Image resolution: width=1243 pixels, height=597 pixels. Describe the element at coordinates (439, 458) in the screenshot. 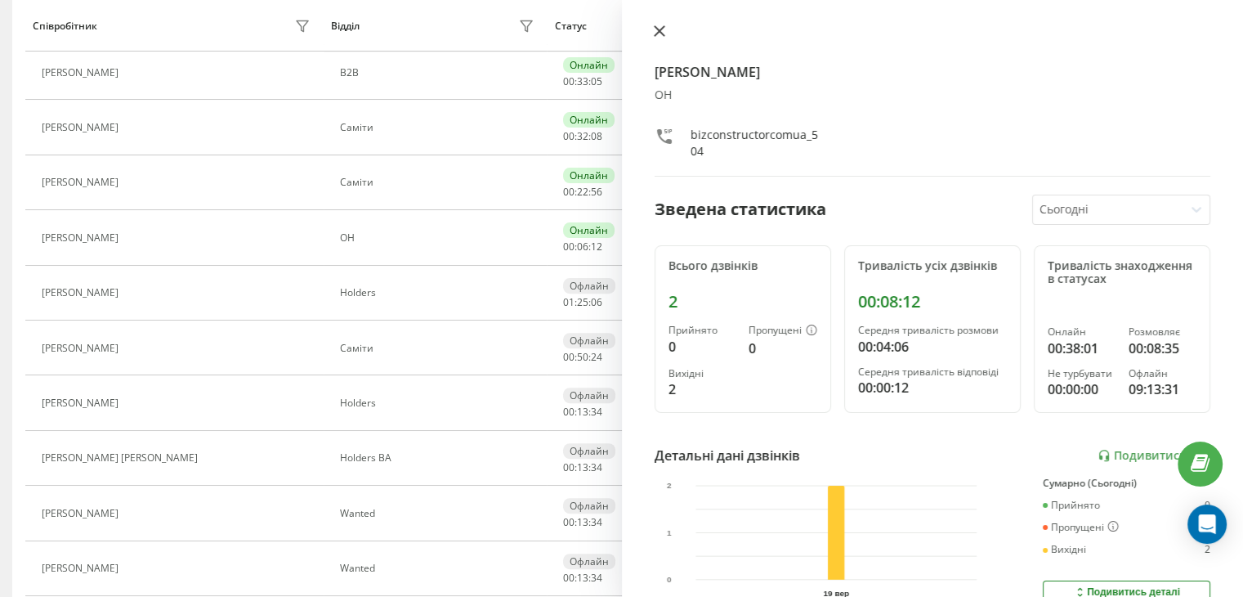

I see `div: Holders BA` at that location.